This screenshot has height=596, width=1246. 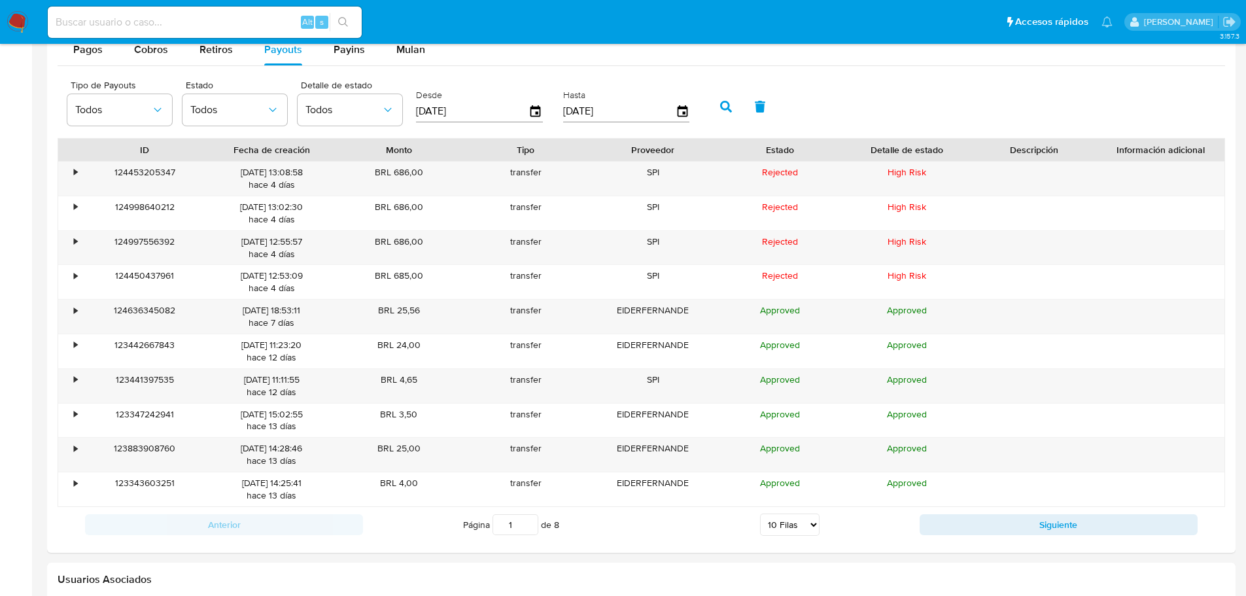 What do you see at coordinates (1180, 22) in the screenshot?
I see `p: nicolas.tyrkiel@mercadolibre.com` at bounding box center [1180, 22].